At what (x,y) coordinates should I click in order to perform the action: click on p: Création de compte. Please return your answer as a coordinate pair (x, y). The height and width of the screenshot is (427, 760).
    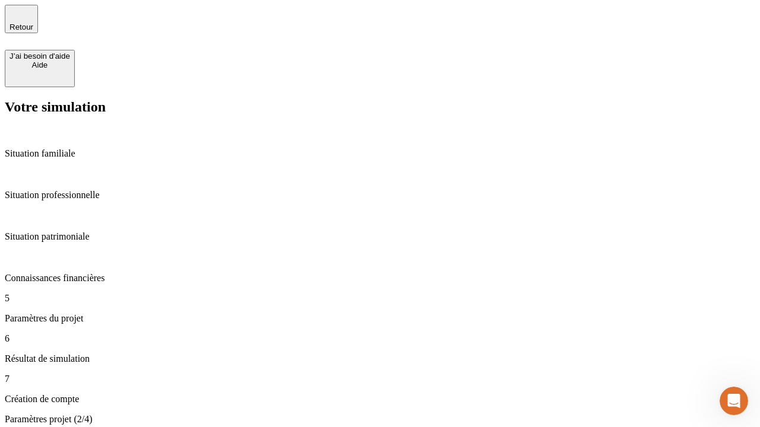
    Looking at the image, I should click on (380, 399).